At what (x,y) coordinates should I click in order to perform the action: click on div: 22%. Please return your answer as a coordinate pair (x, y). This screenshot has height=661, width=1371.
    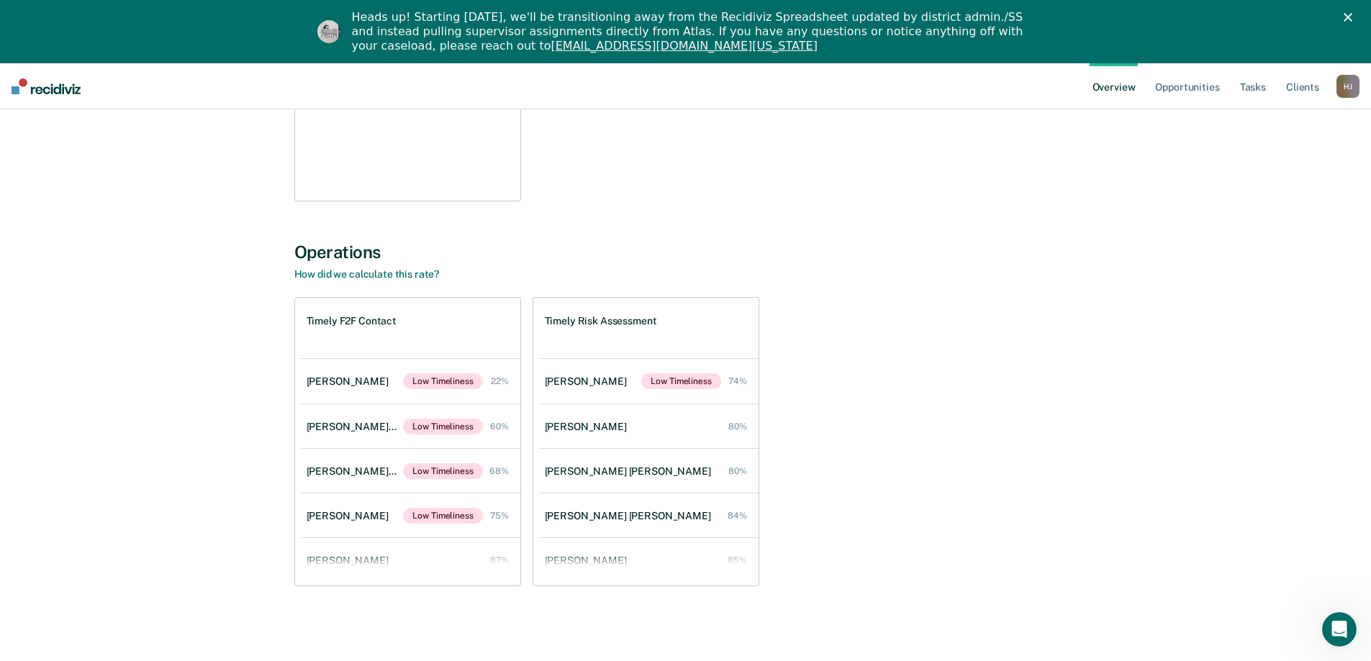
    Looking at the image, I should click on (500, 381).